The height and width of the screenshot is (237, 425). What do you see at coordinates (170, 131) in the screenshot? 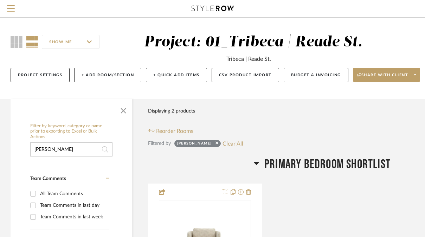
I see `button: Reorder Rooms` at bounding box center [170, 131].